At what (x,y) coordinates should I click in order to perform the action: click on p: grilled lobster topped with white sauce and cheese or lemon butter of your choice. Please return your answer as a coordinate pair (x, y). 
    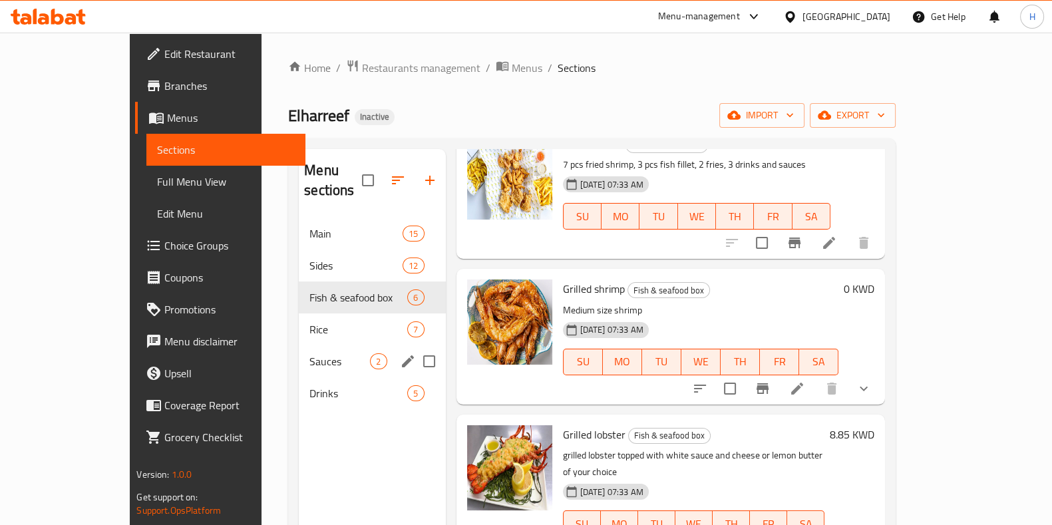
    Looking at the image, I should click on (694, 464).